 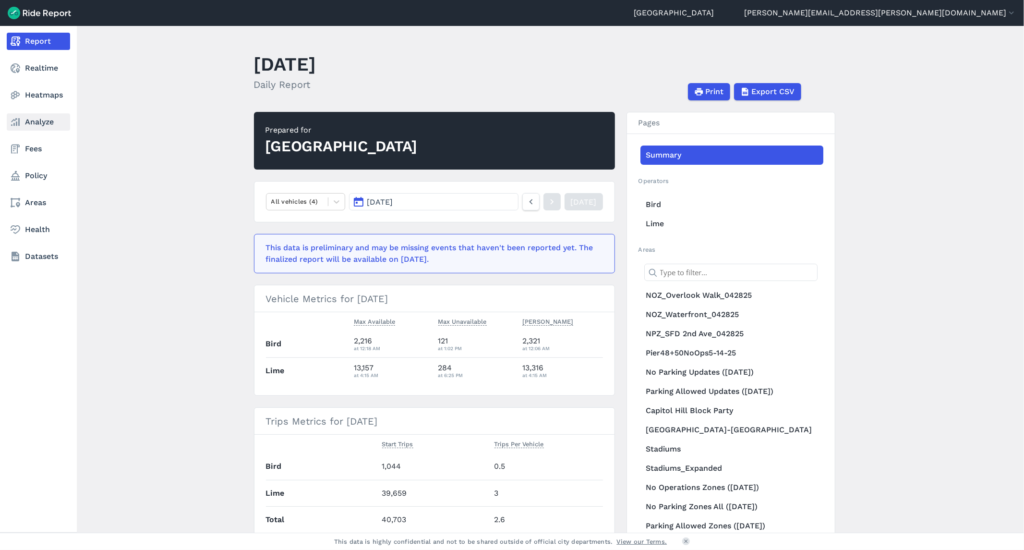 What do you see at coordinates (547, 493) in the screenshot?
I see `td: 3` at bounding box center [547, 493].